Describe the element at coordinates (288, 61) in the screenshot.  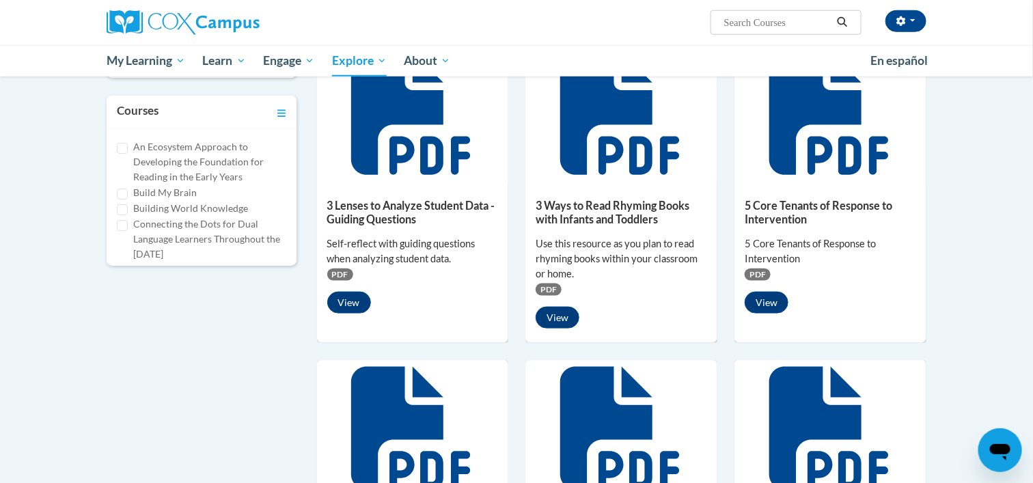
I see `a: Engage` at that location.